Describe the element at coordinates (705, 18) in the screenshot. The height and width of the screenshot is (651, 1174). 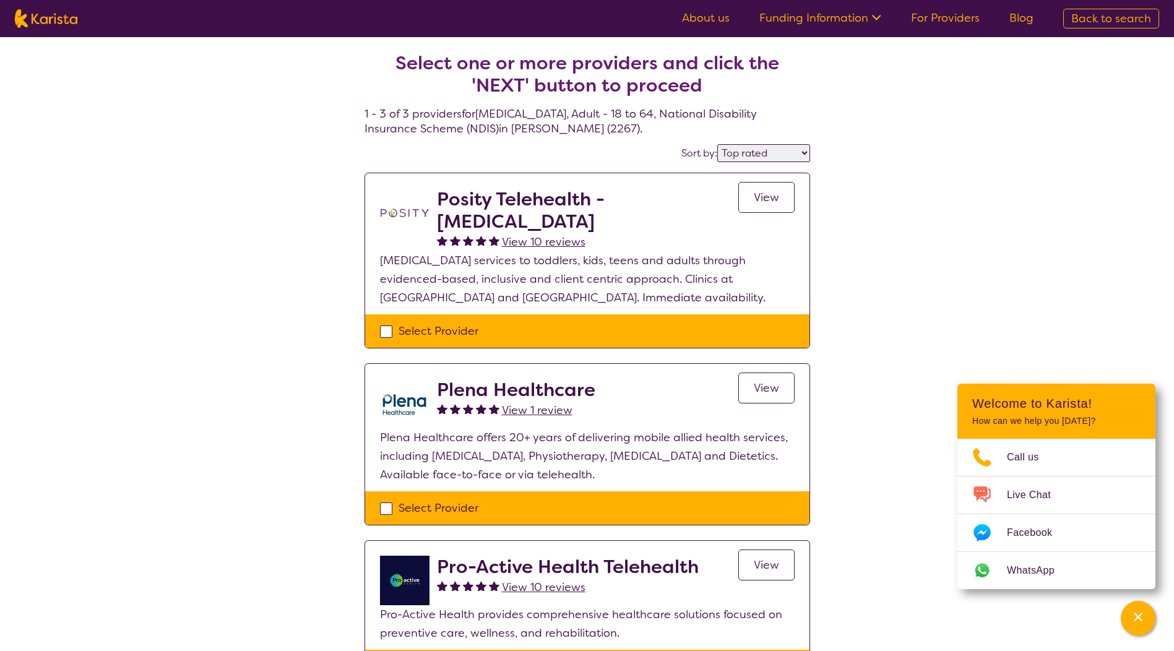
I see `a: About us` at that location.